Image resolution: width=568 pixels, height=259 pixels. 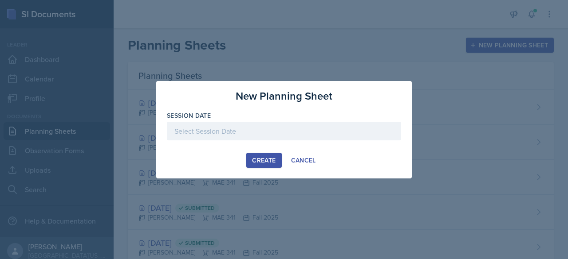 I want to click on div: Cancel, so click(x=303, y=161).